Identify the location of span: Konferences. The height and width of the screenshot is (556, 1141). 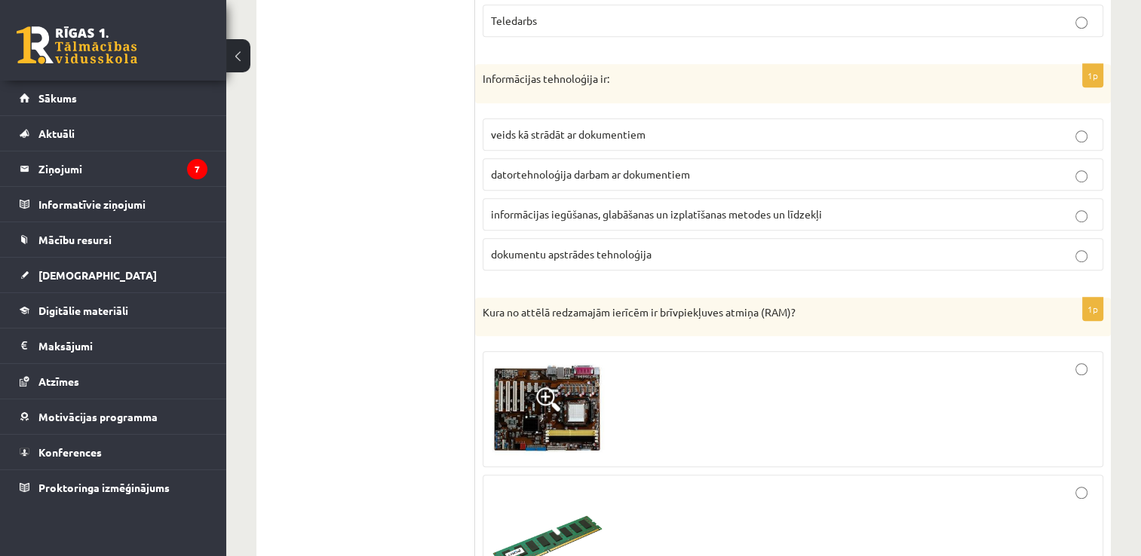
(70, 452).